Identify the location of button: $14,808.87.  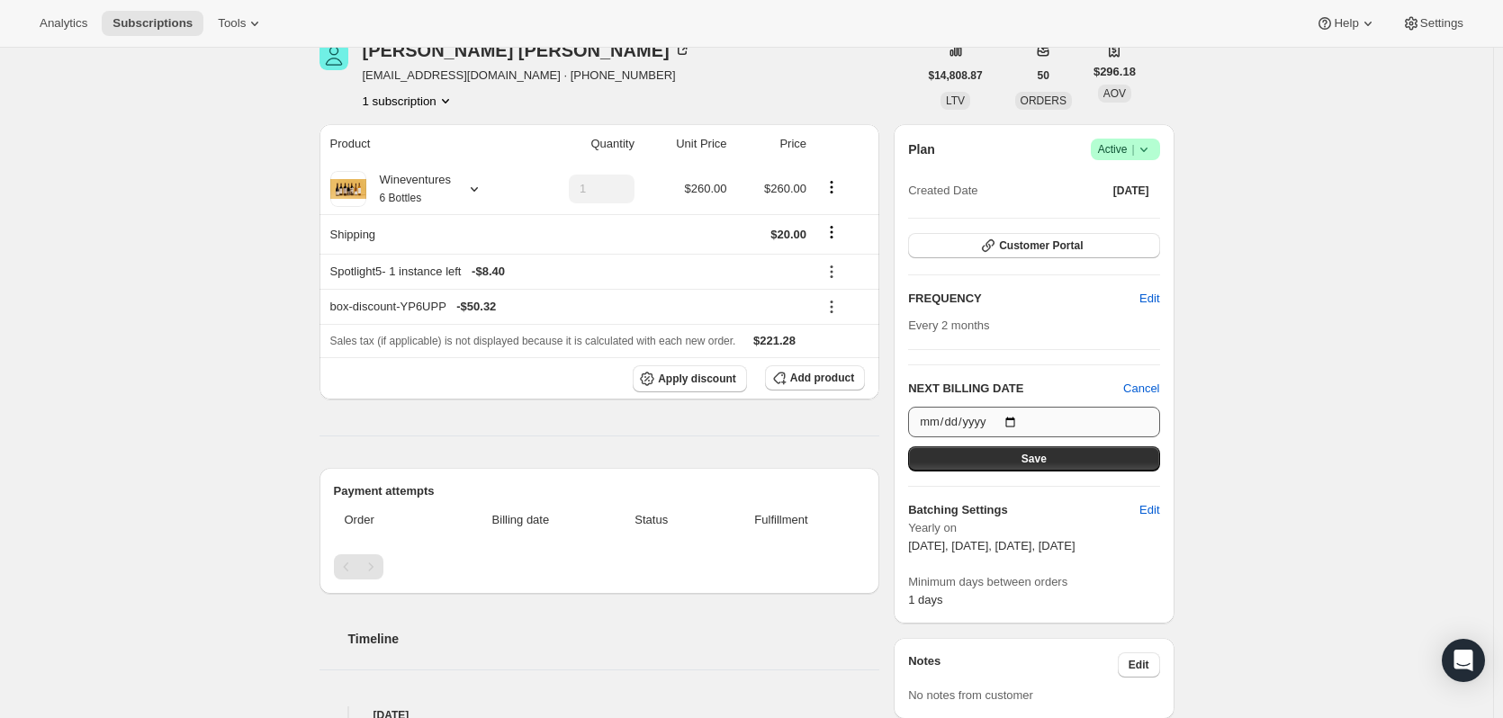
(956, 76).